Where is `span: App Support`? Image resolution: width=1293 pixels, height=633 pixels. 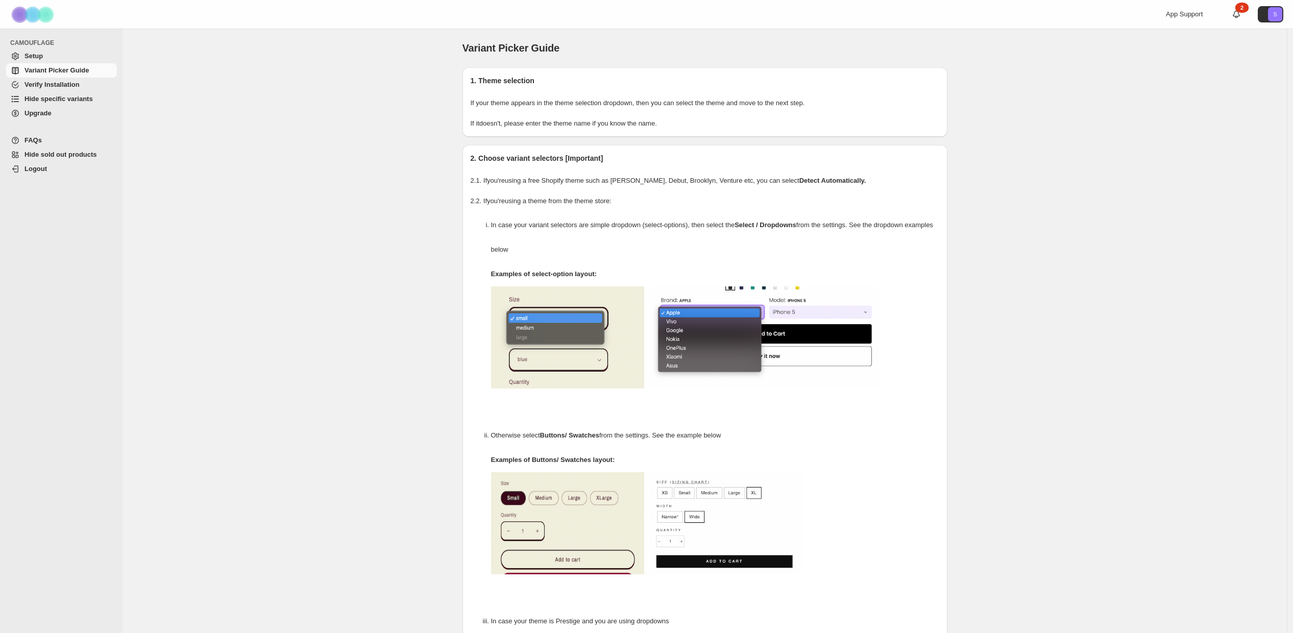
span: App Support is located at coordinates (1184, 14).